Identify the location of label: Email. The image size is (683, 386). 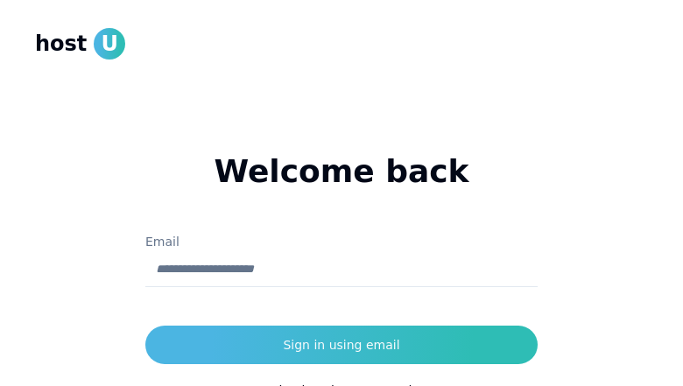
(162, 242).